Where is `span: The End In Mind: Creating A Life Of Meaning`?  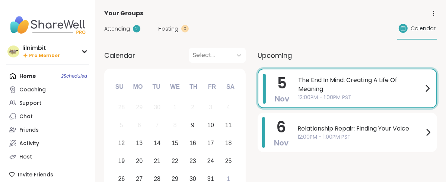 span: The End In Mind: Creating A Life Of Meaning is located at coordinates (360, 84).